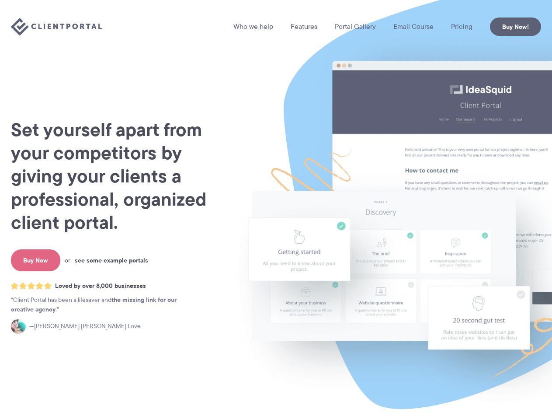  What do you see at coordinates (94, 304) in the screenshot?
I see `strong: the missing link for our creative agency` at bounding box center [94, 304].